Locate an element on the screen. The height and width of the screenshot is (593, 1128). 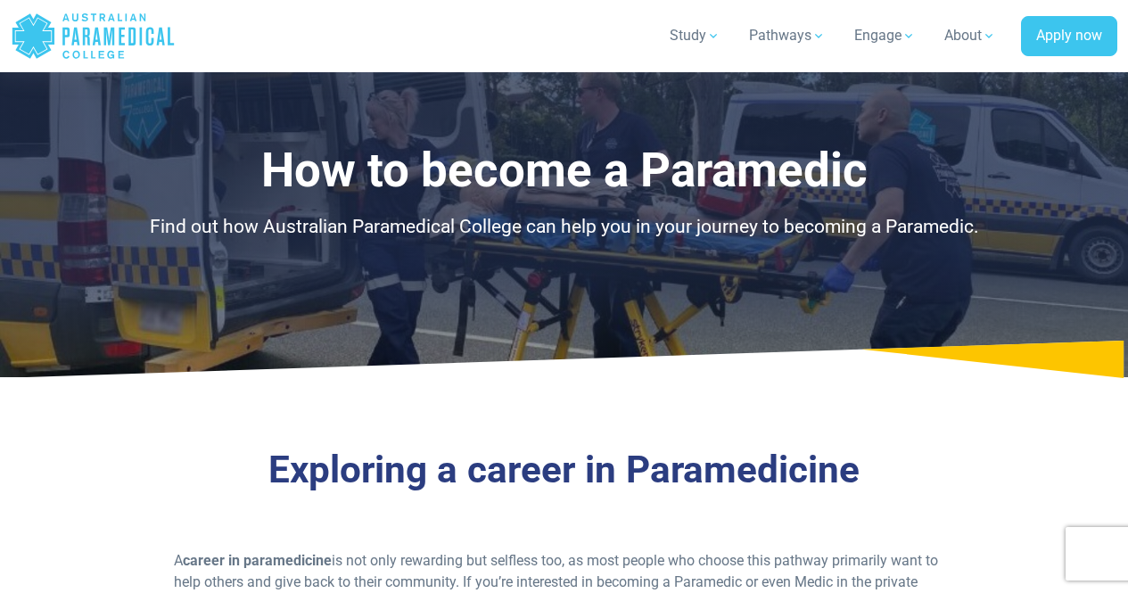
a: Apply now is located at coordinates (1069, 37).